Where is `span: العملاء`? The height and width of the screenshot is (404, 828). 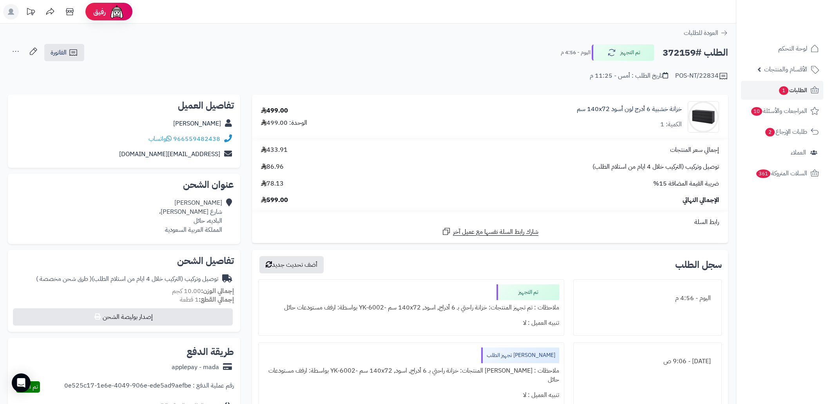 span: العملاء is located at coordinates (798, 152).